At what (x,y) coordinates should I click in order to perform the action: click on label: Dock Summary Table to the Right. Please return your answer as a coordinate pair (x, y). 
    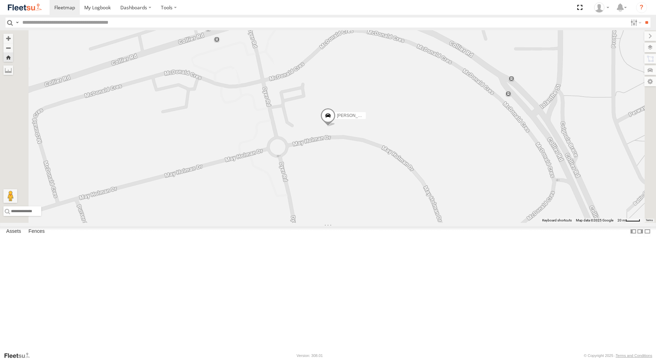
    Looking at the image, I should click on (640, 231).